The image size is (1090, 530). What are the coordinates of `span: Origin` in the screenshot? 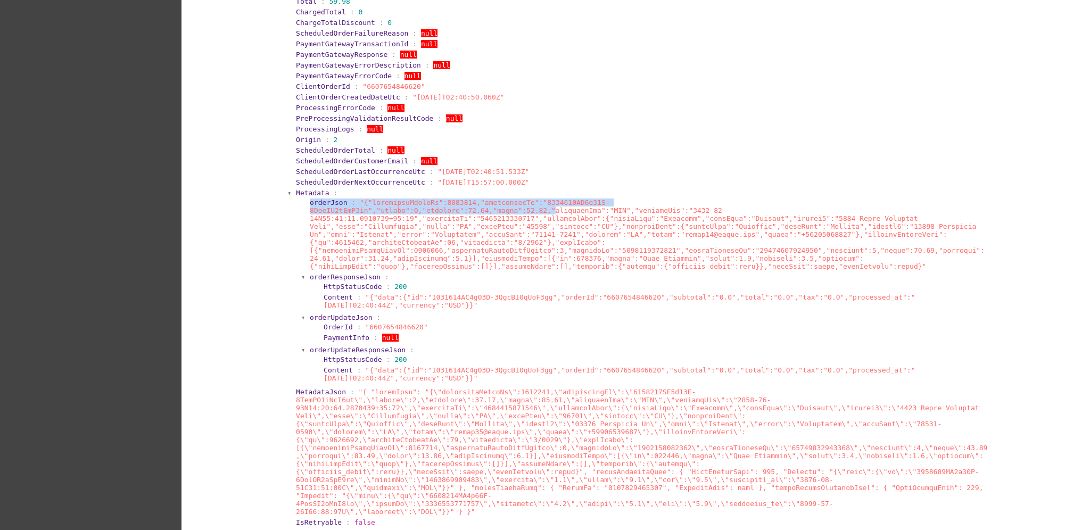 It's located at (308, 139).